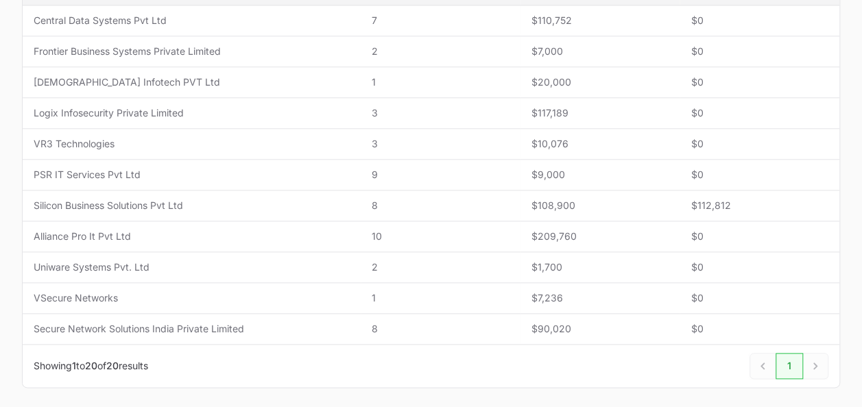 This screenshot has width=862, height=407. I want to click on span: $7,000, so click(600, 51).